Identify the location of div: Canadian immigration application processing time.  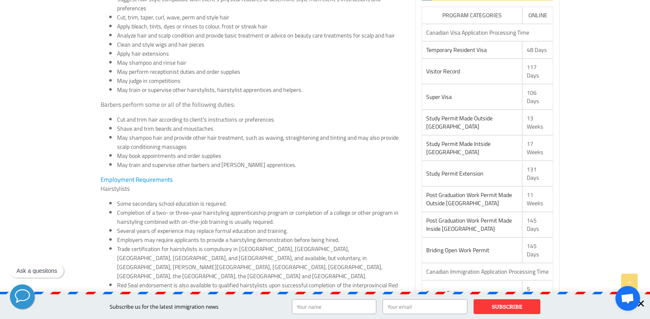
(488, 272).